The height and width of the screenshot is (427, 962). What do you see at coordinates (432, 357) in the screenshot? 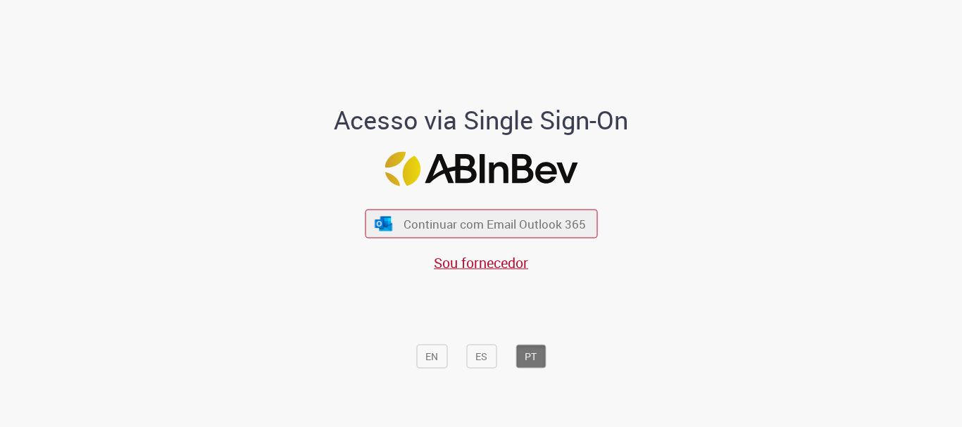
I see `button: EN` at bounding box center [432, 357].